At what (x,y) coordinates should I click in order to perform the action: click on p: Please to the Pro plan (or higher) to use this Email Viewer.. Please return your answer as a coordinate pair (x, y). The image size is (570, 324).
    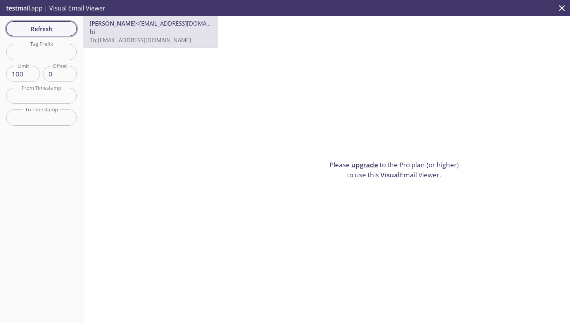
    Looking at the image, I should click on (394, 169).